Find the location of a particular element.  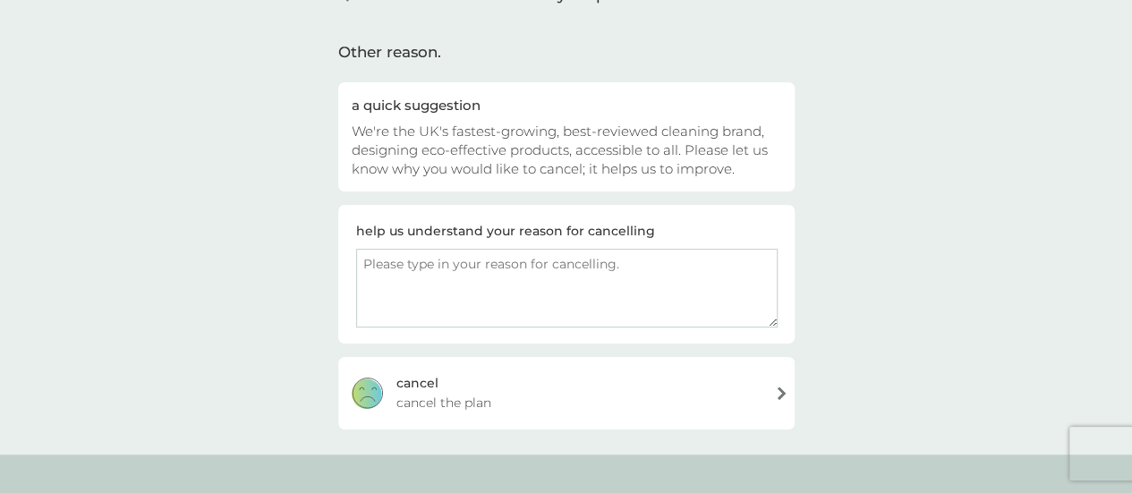

span: We're the UK's fastest-growing, best-reviewed cleaning brand, designing eco-effective products, a... is located at coordinates (559, 149).